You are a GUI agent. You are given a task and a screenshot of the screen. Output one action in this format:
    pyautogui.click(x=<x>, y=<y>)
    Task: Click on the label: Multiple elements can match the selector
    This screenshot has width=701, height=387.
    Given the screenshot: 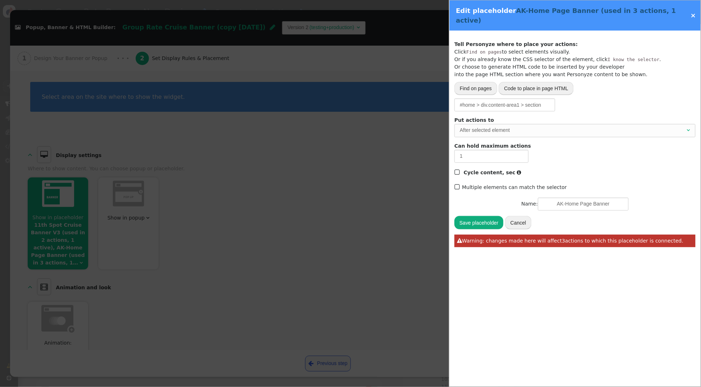 What is the action you would take?
    pyautogui.click(x=510, y=187)
    